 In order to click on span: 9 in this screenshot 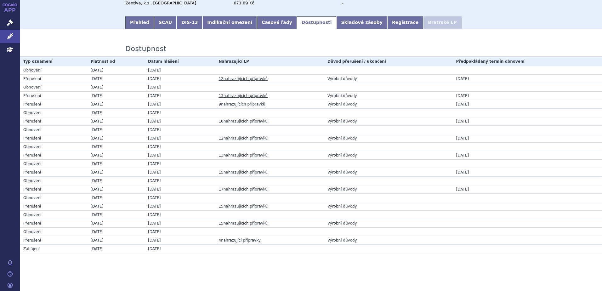, I will do `click(220, 104)`.